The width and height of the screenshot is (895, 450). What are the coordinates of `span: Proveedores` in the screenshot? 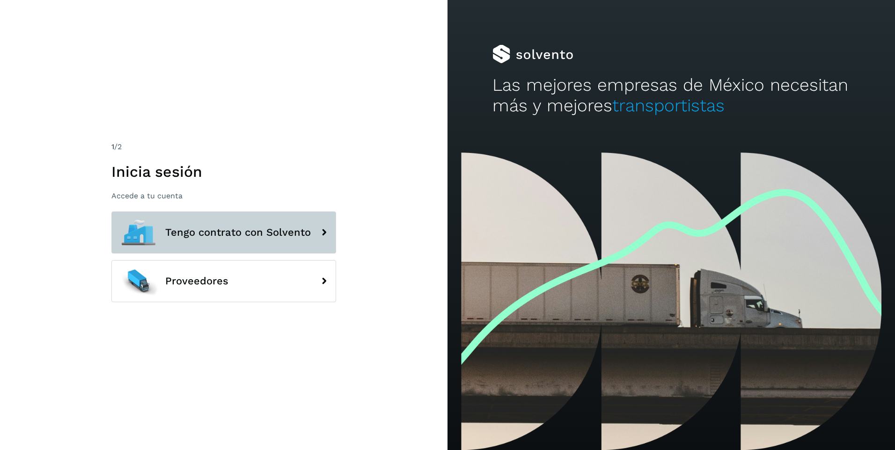 It's located at (197, 281).